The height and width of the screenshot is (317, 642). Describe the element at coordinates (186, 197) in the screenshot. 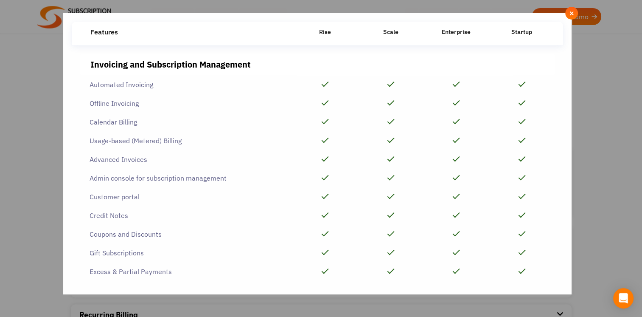

I see `div: Customer portal` at that location.